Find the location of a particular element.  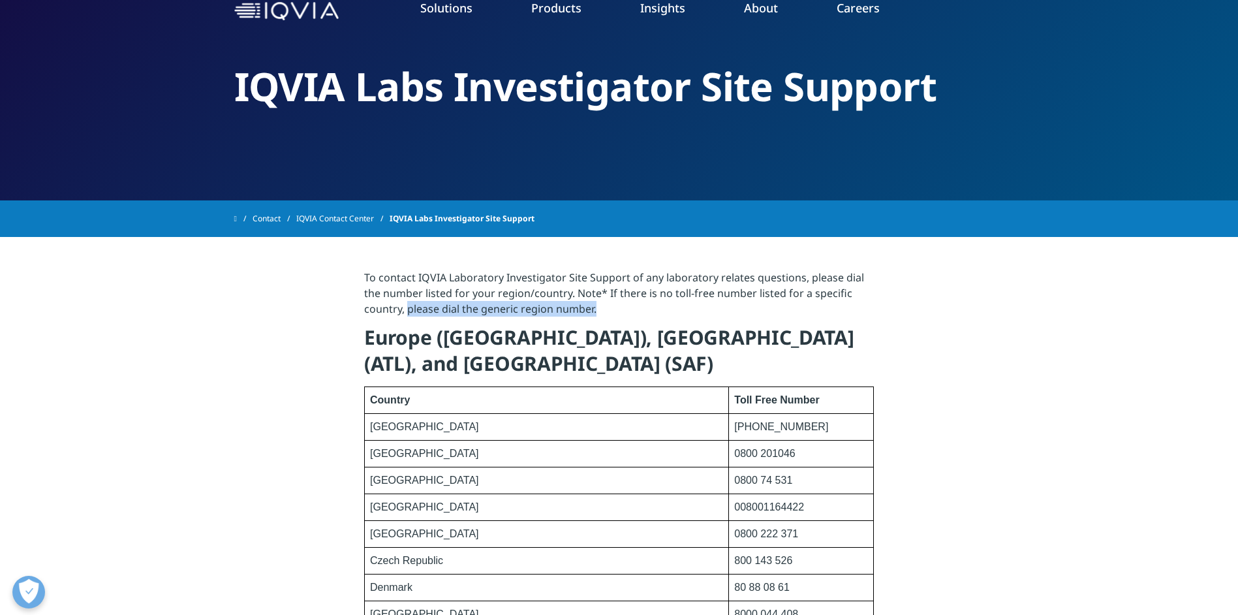

img: IQVIA Healthcare Information Technology and Pharma Clinical Research Company is located at coordinates (287, 11).